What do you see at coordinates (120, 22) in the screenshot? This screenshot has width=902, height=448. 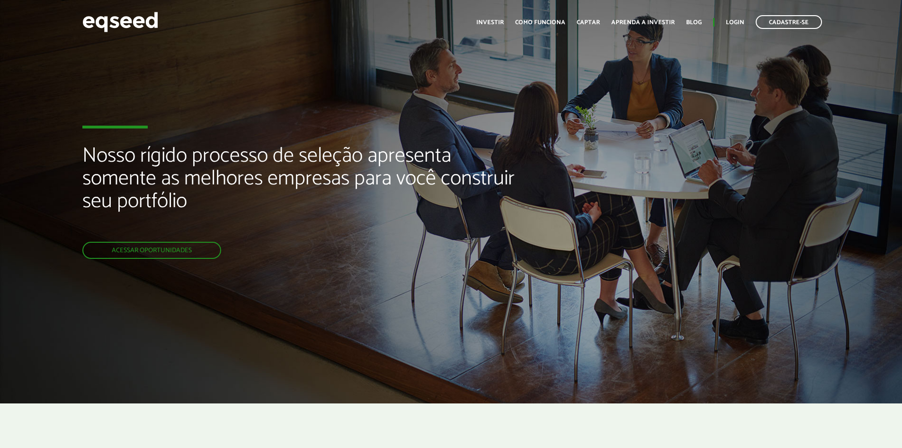 I see `img: EqSeed` at bounding box center [120, 22].